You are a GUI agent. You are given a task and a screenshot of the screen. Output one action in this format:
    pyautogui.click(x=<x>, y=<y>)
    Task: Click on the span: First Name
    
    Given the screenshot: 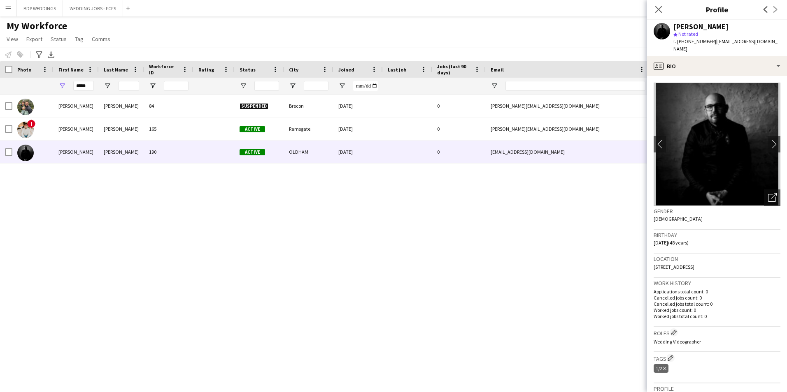 What is the action you would take?
    pyautogui.click(x=71, y=70)
    